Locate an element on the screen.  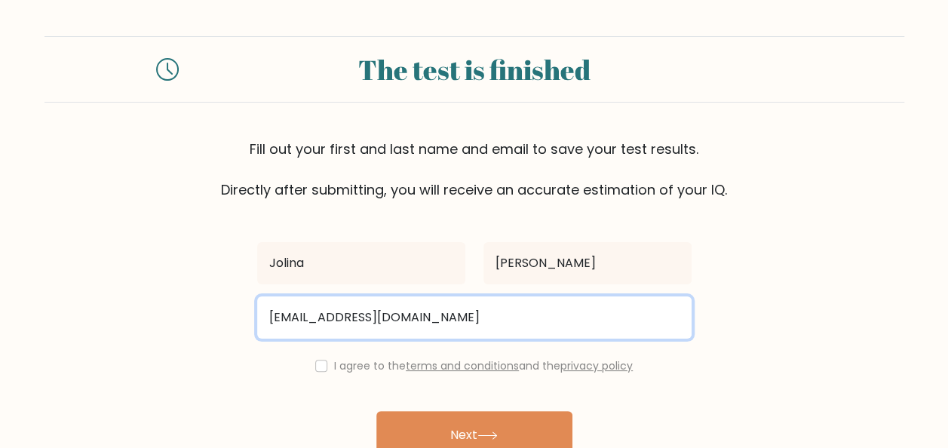
label: I agree to the and the is located at coordinates (483, 366).